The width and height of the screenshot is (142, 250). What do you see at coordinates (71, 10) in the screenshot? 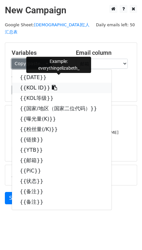
I see `h2: New Campaign` at bounding box center [71, 10].